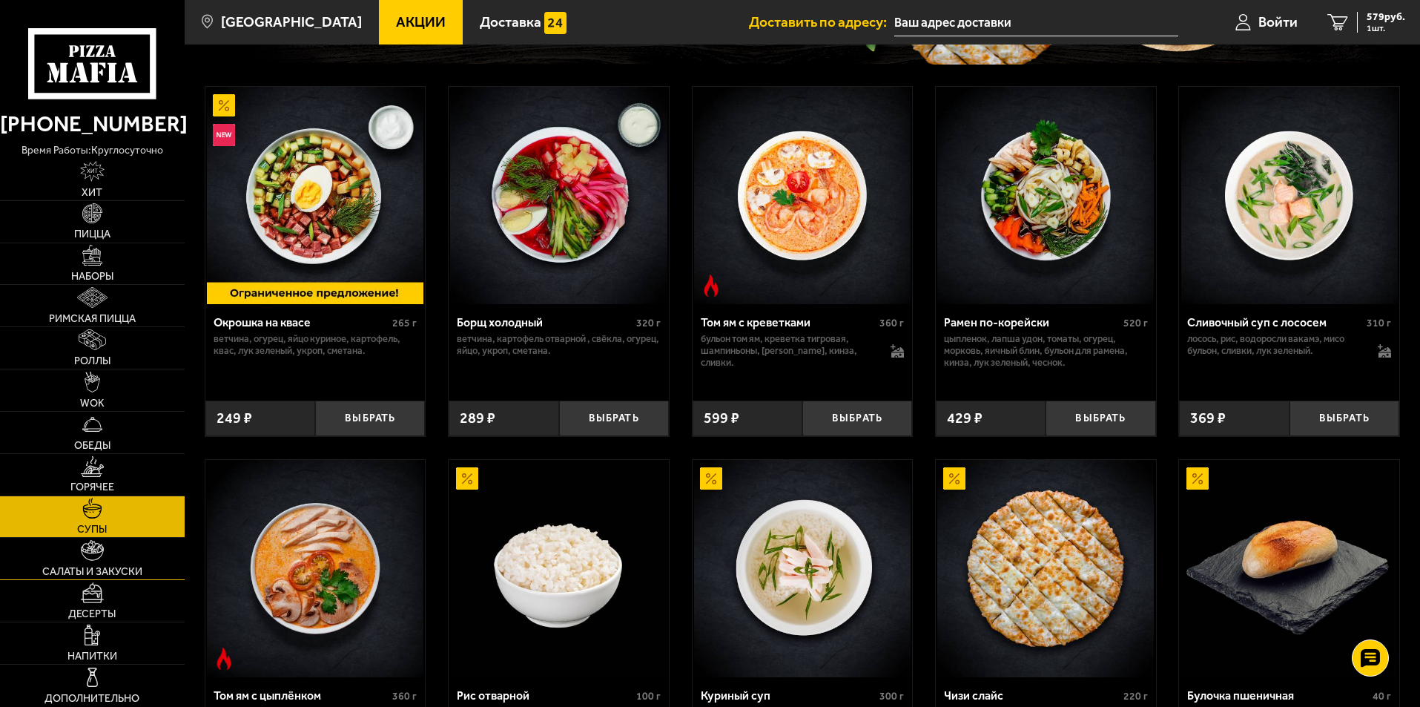 Image resolution: width=1420 pixels, height=707 pixels. Describe the element at coordinates (315, 195) in the screenshot. I see `img: Окрошка на квасе` at that location.